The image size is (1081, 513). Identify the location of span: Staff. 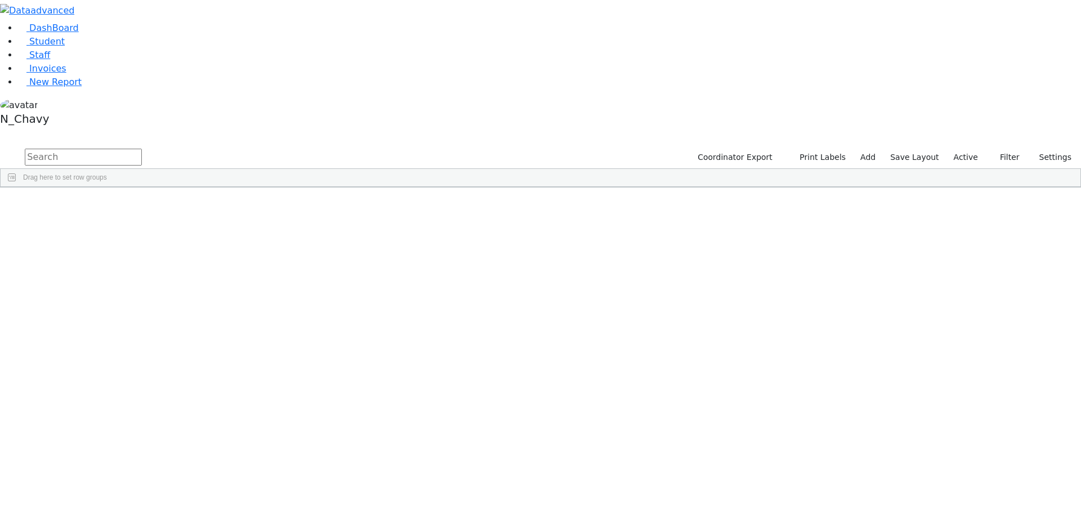
(39, 55).